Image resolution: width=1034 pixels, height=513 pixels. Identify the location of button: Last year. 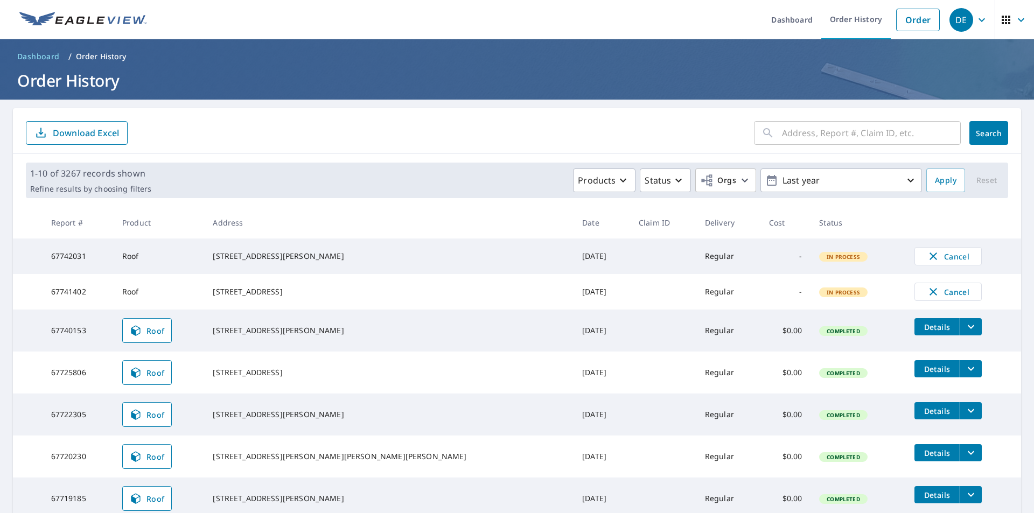
(841, 180).